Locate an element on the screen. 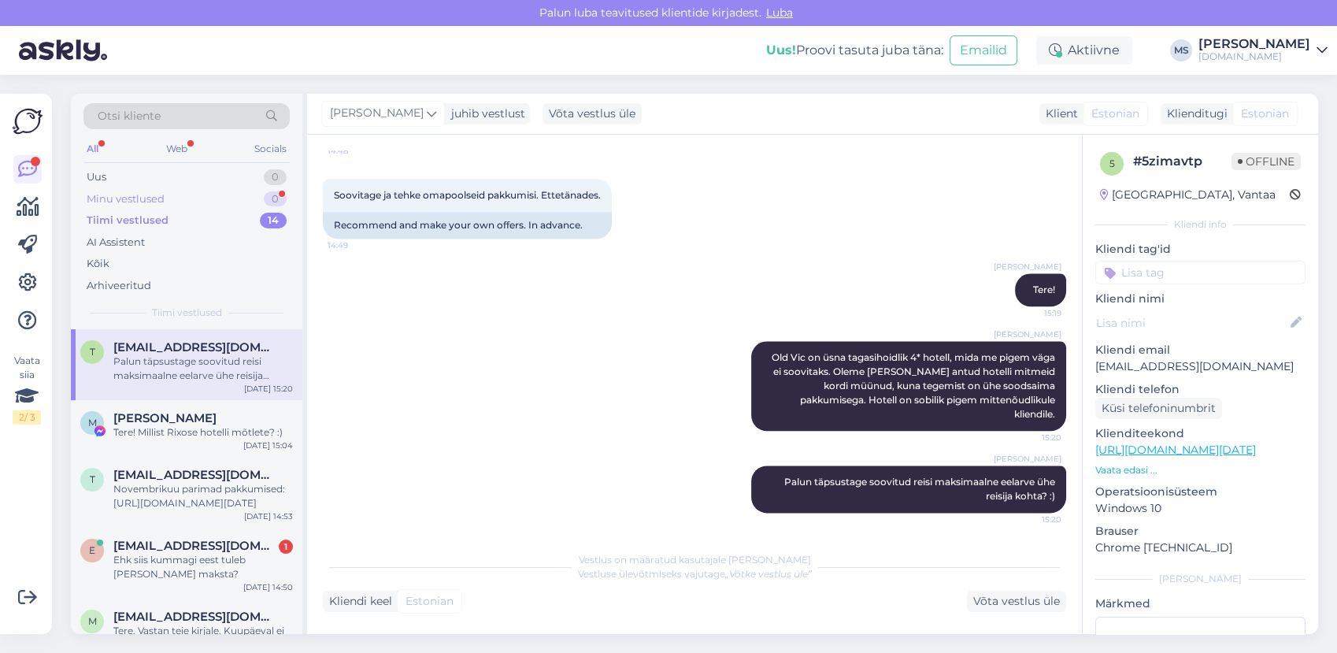 The width and height of the screenshot is (1337, 653). span: Palun täpsustage soovitud reisi maksimaalne eelarve ühe reisija kohta? :) is located at coordinates (920, 488).